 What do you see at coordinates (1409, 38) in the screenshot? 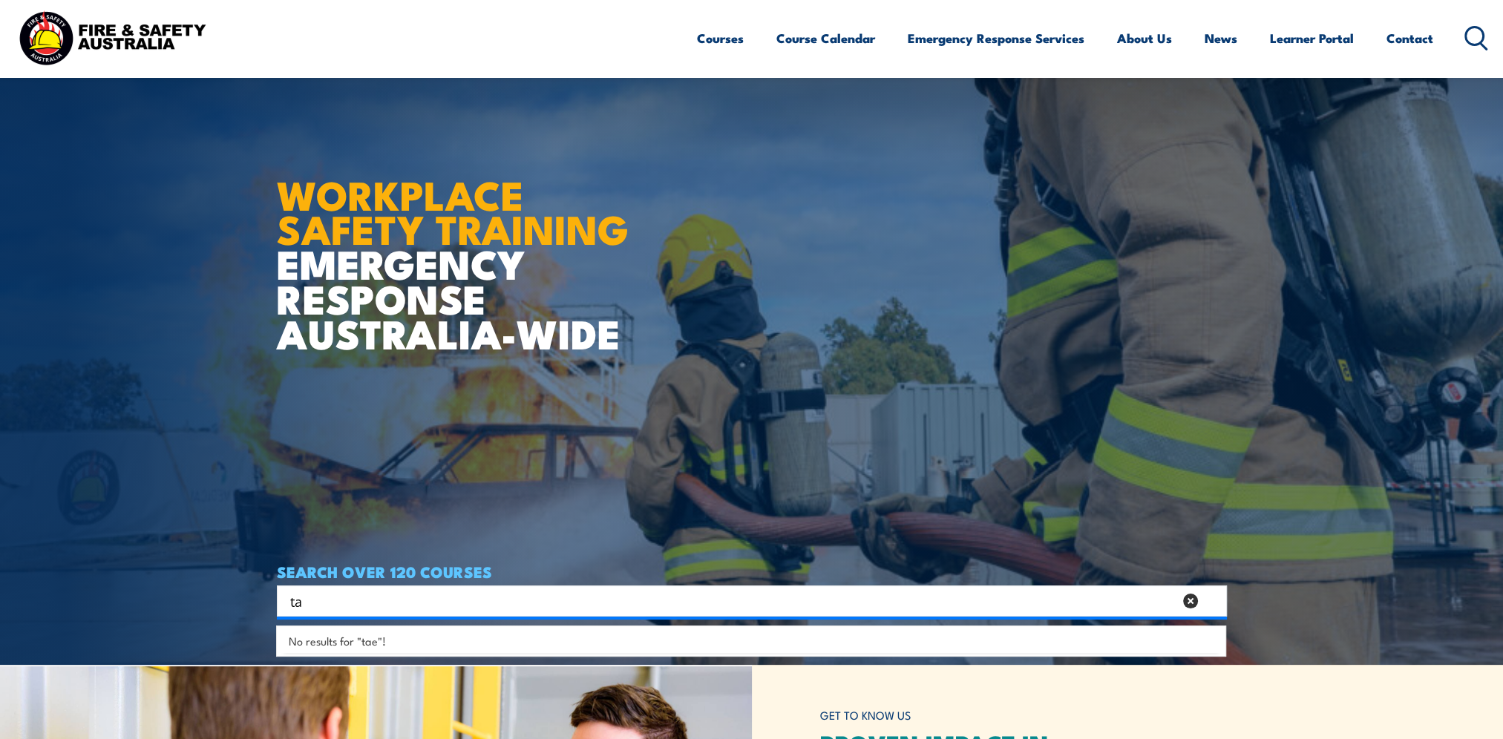
I see `a: Contact` at bounding box center [1409, 38].